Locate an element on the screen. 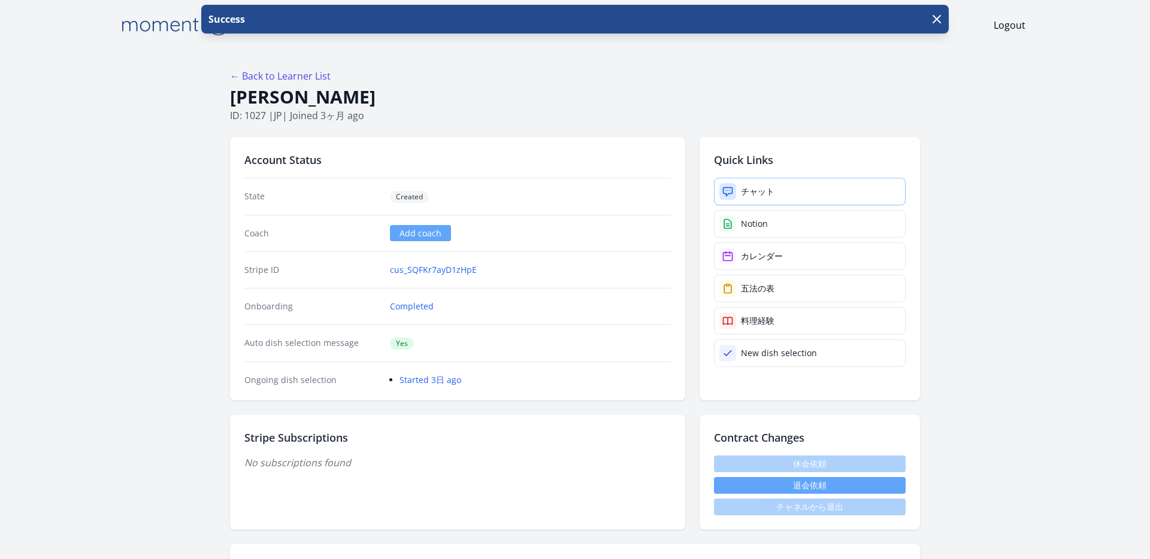 The height and width of the screenshot is (559, 1150). a: cus_SQFKr7ayD1zHpE is located at coordinates (433, 270).